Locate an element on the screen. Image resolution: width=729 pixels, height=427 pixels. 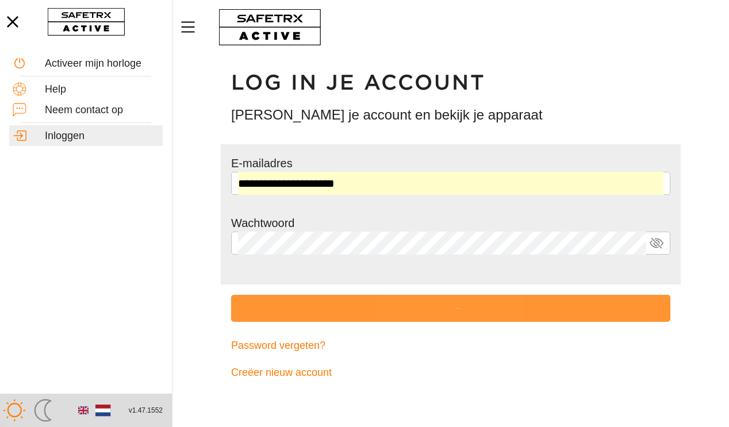
div: Inloggen is located at coordinates (102, 136).